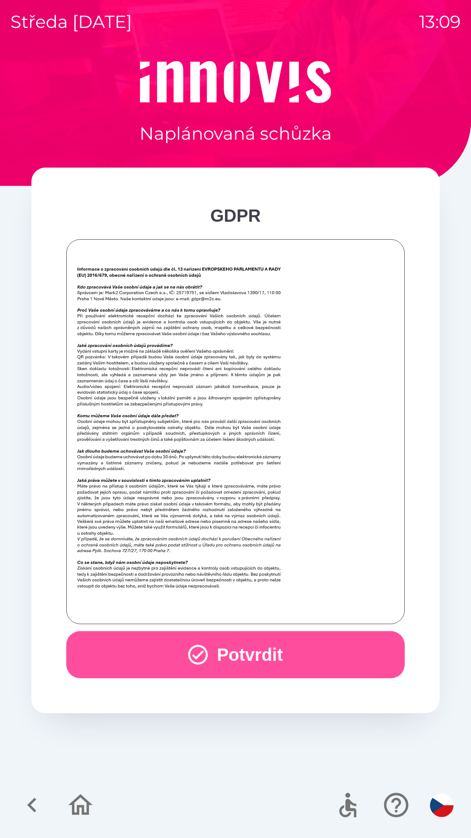 The width and height of the screenshot is (471, 838). I want to click on p: 13:09, so click(440, 22).